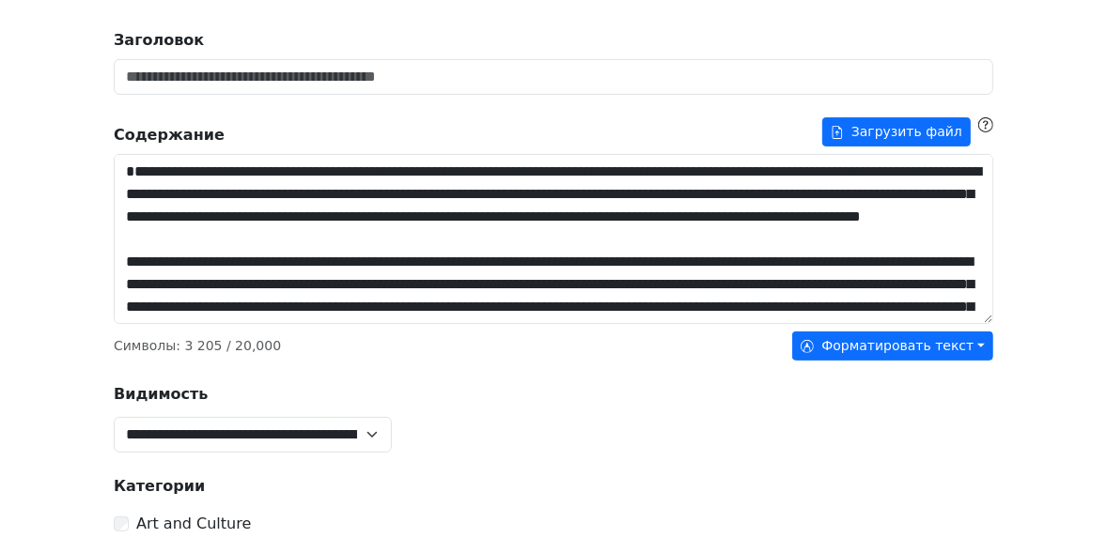  What do you see at coordinates (161, 394) in the screenshot?
I see `strong: Видимость` at bounding box center [161, 394].